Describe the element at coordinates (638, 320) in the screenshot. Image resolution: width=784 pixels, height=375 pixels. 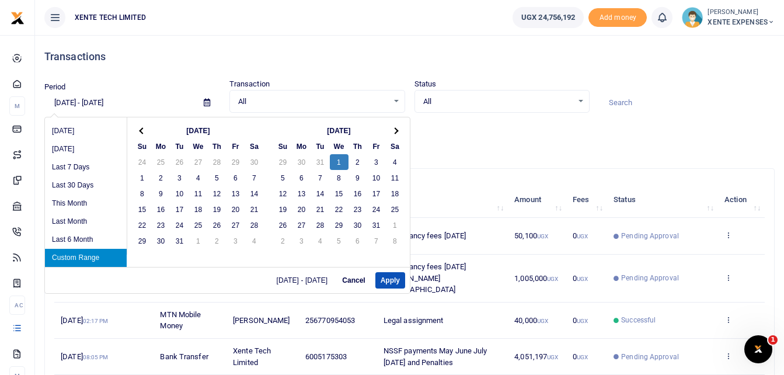
I see `span: Successful` at that location.